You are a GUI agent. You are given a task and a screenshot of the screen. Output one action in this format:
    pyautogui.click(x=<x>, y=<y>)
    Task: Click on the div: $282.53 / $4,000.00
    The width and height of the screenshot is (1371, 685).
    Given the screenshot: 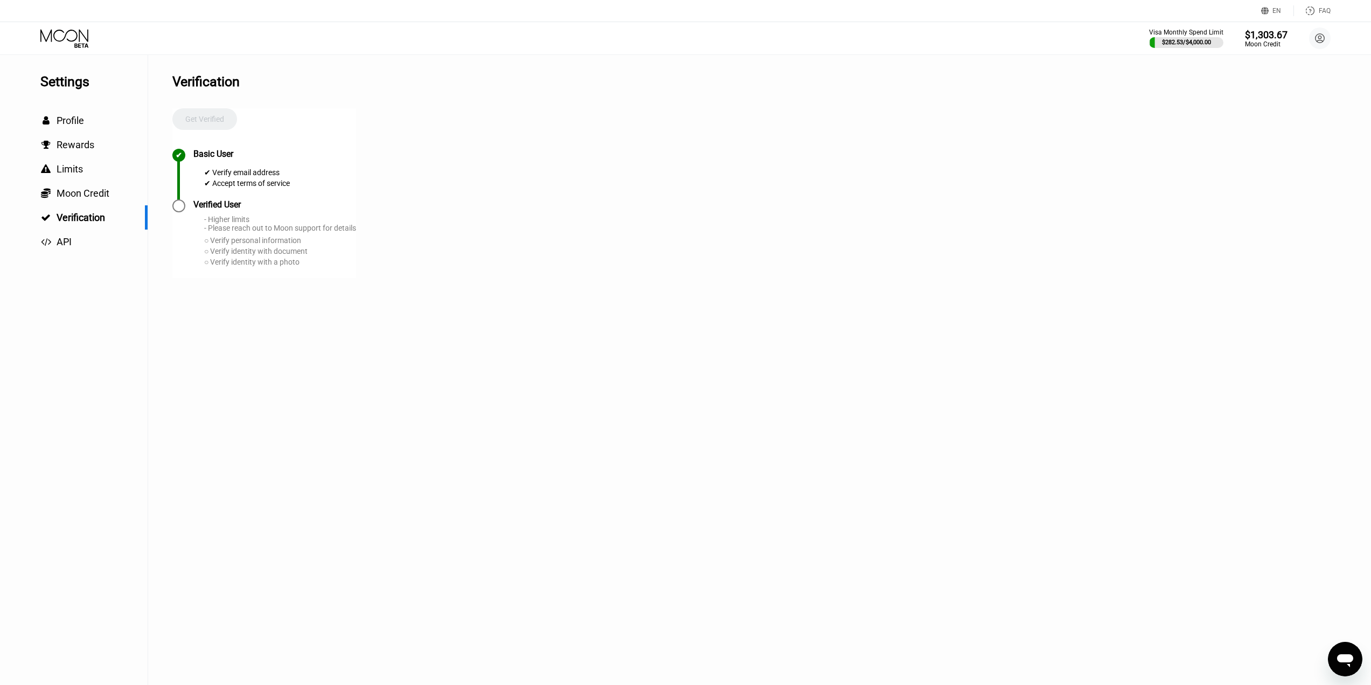 What is the action you would take?
    pyautogui.click(x=1186, y=42)
    